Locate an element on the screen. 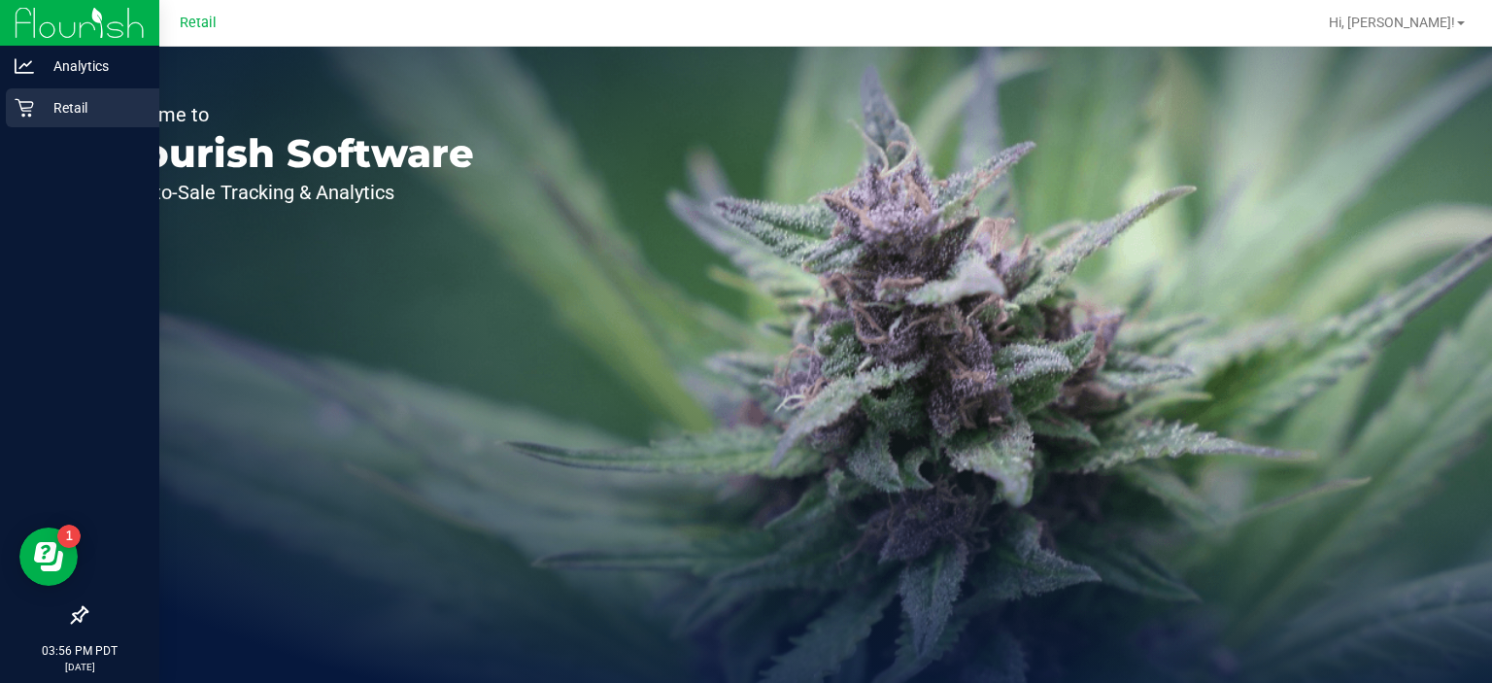 This screenshot has height=683, width=1492. p: Seed-to-Sale Tracking & Analytics is located at coordinates (290, 192).